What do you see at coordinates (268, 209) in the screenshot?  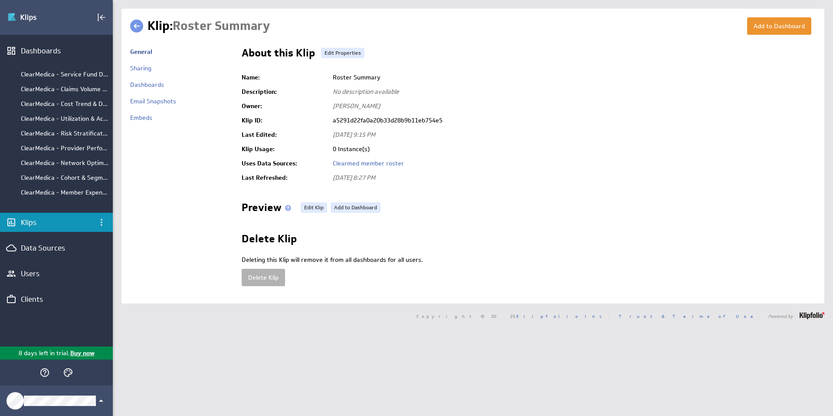 I see `h2: Preview` at bounding box center [268, 209].